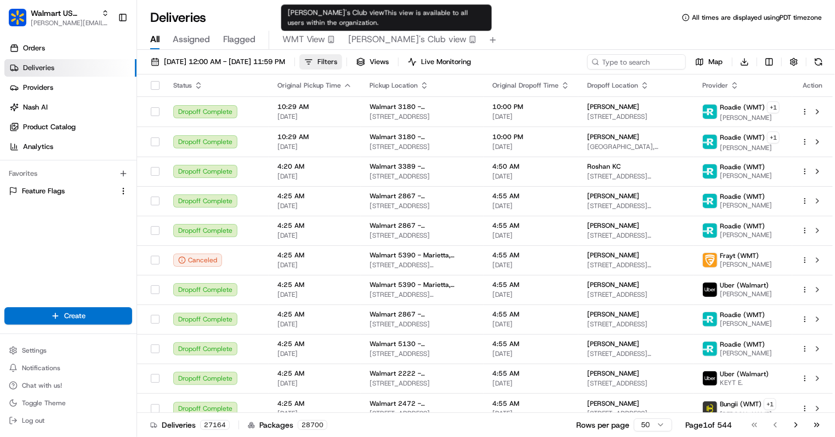 This screenshot has width=835, height=437. I want to click on img: profile_bungii_partner.png, so click(710, 409).